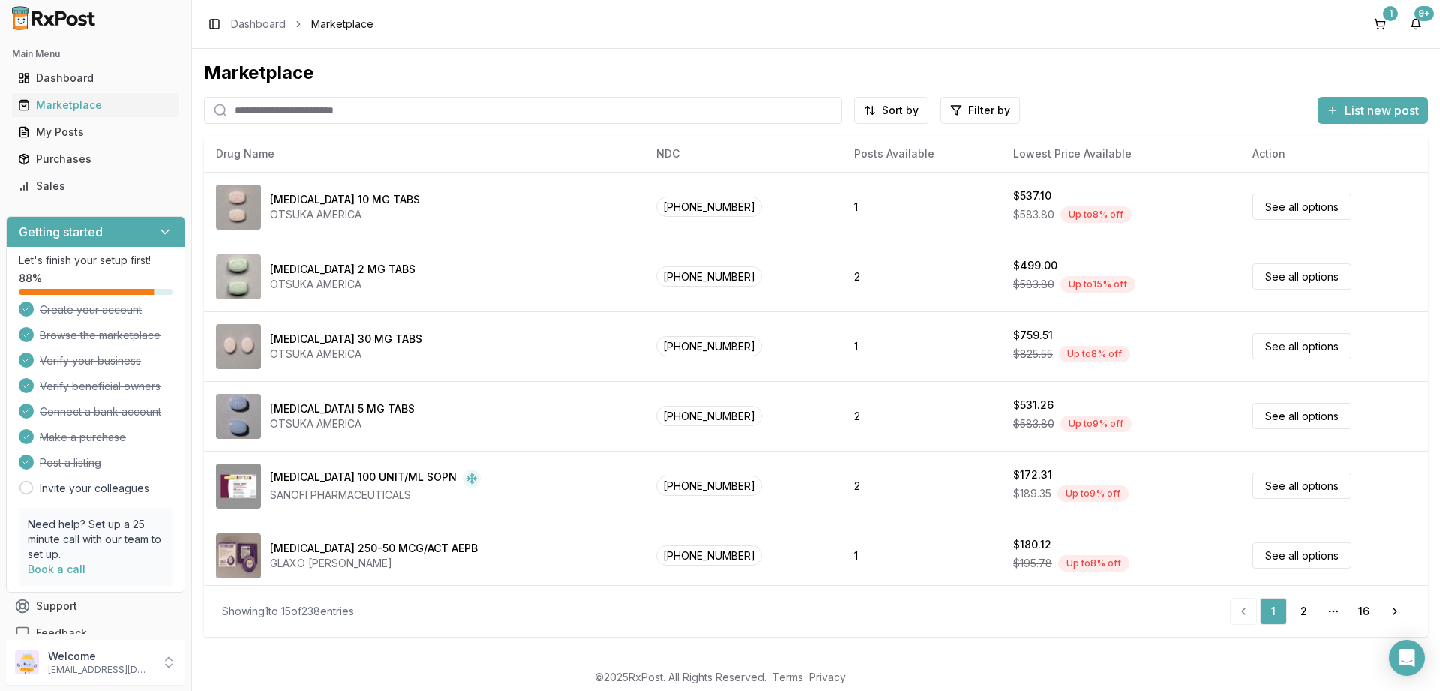 Image resolution: width=1440 pixels, height=691 pixels. What do you see at coordinates (989, 110) in the screenshot?
I see `span: Filter by` at bounding box center [989, 110].